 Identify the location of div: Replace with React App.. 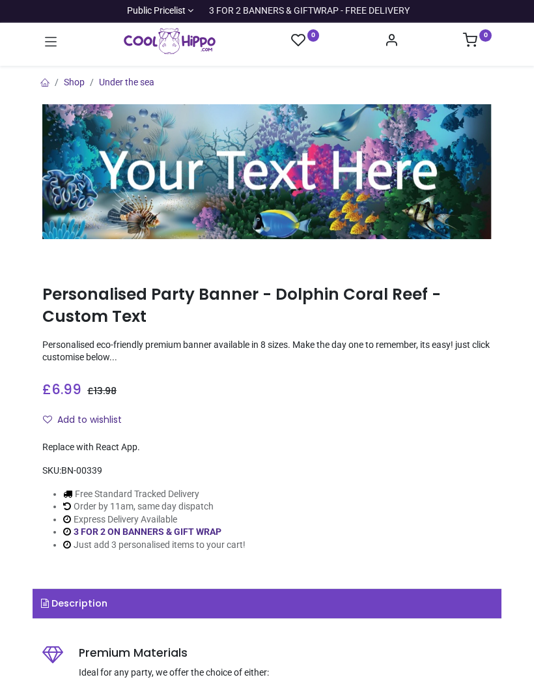
(267, 448).